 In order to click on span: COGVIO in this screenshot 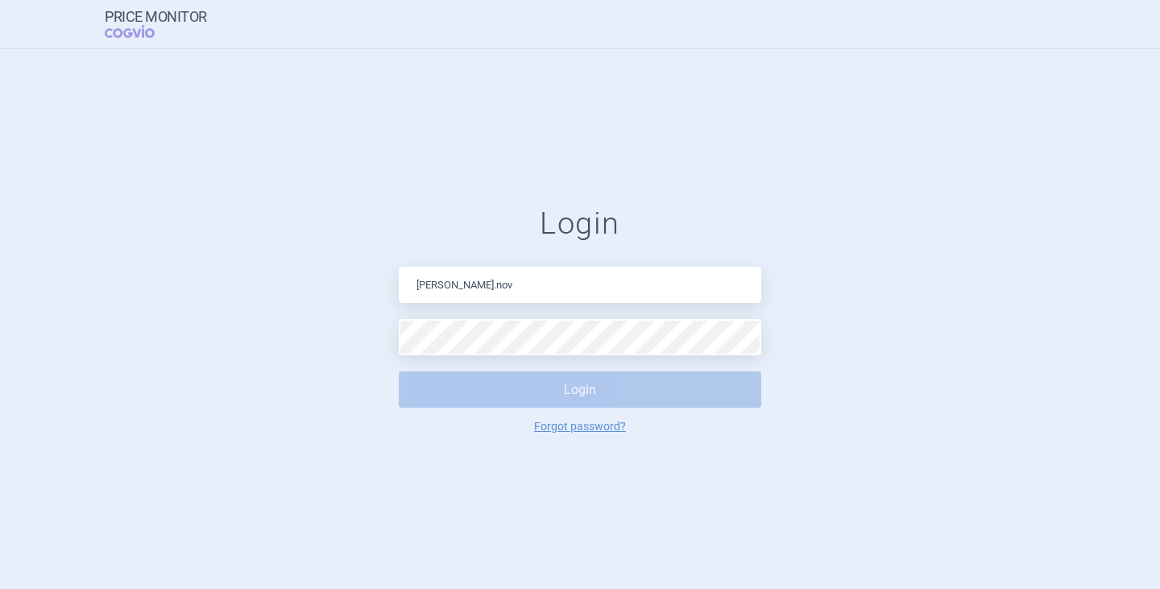, I will do `click(141, 31)`.